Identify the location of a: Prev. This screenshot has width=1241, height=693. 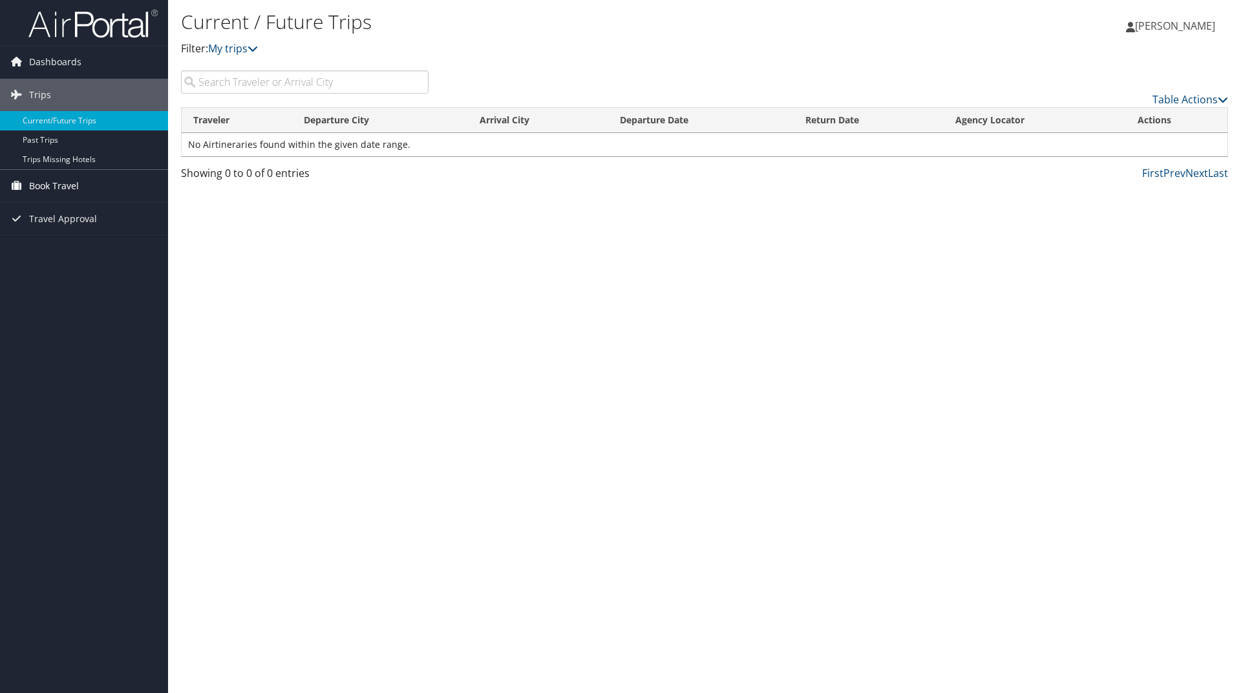
(1174, 173).